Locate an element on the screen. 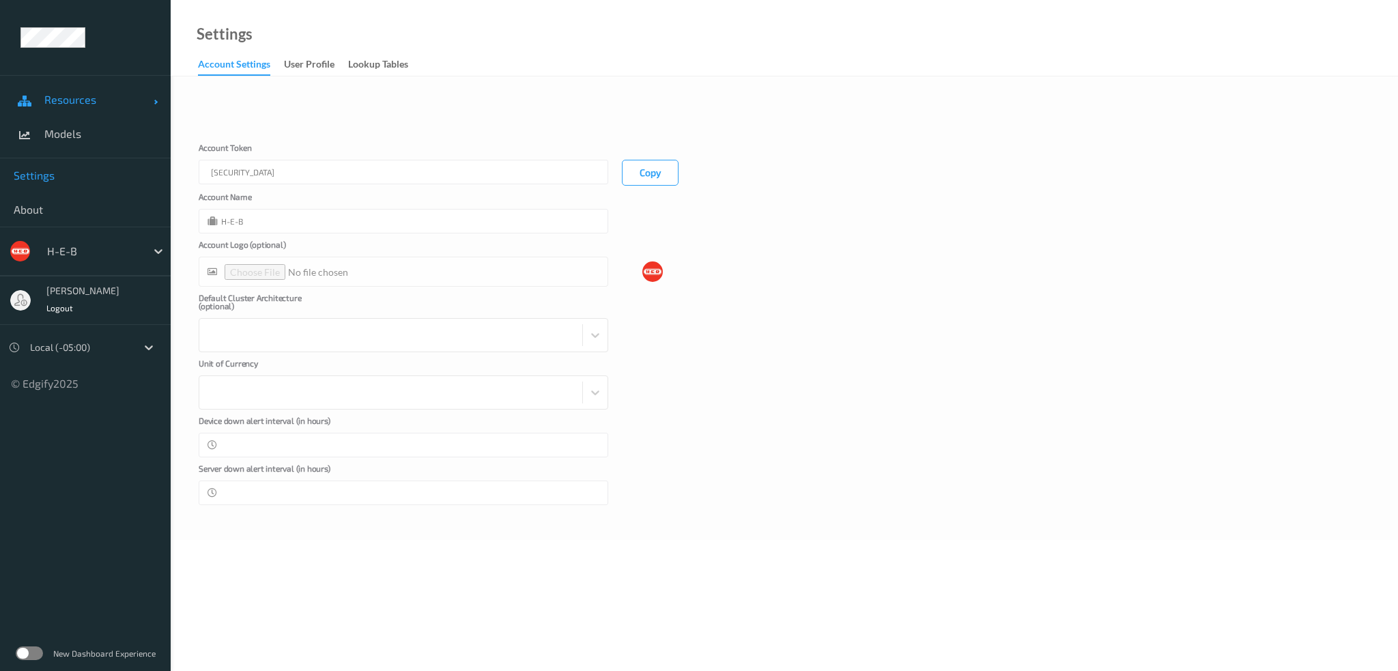 This screenshot has height=671, width=1398. a: Lookup Tables is located at coordinates (385, 65).